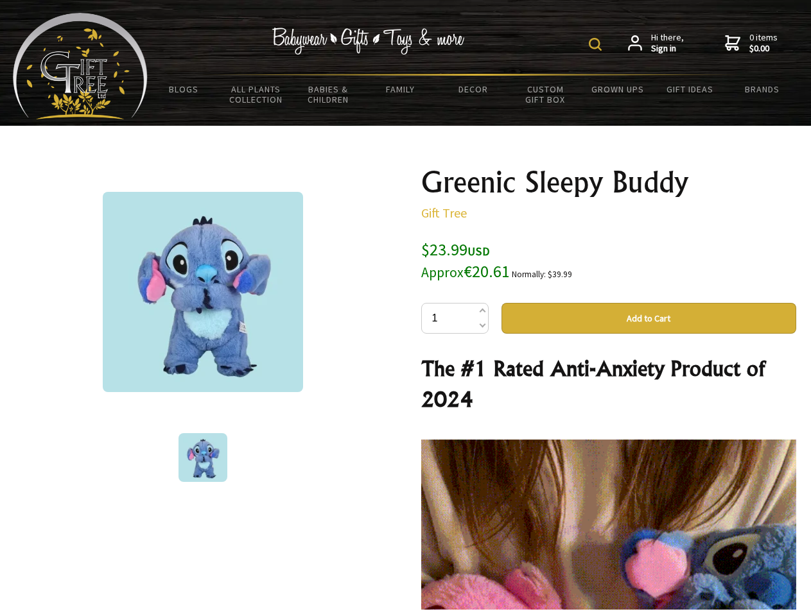 The image size is (811, 616). I want to click on a: 0 items$0.00, so click(751, 43).